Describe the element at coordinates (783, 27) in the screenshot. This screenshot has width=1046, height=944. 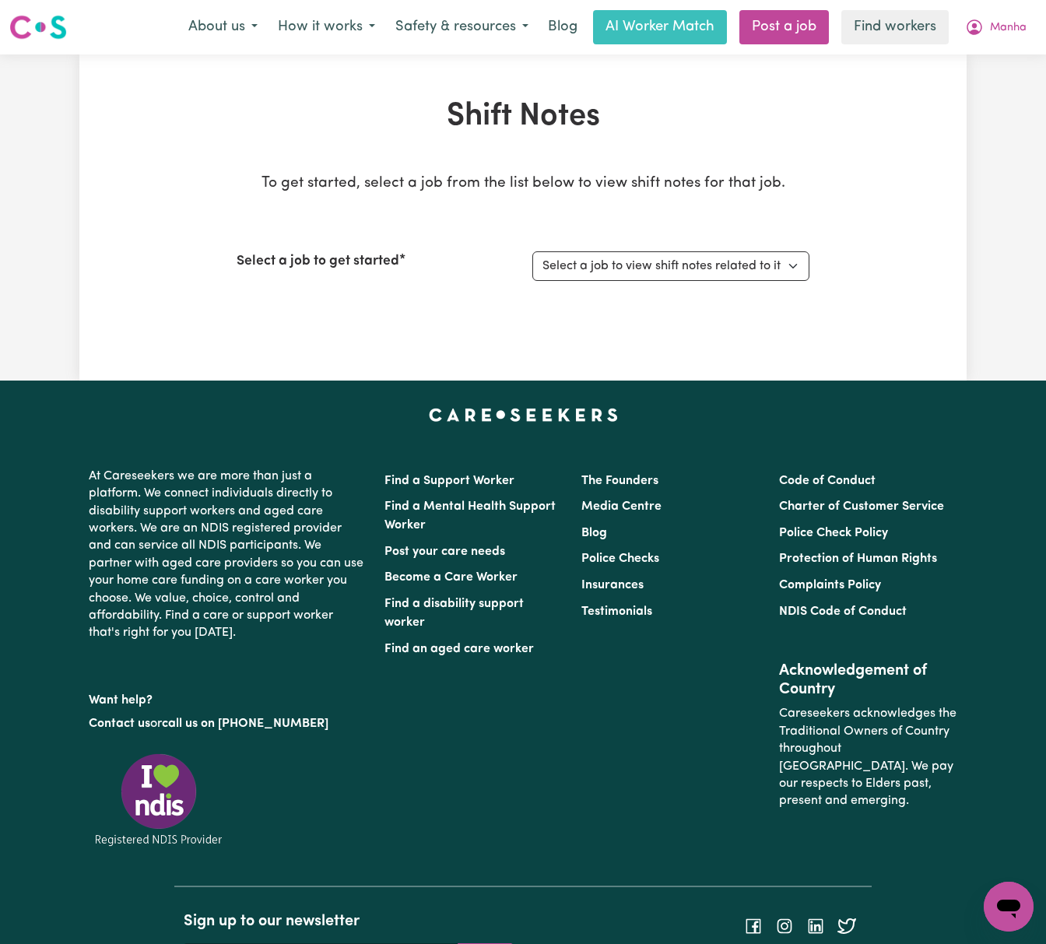
I see `a: Post a job` at that location.